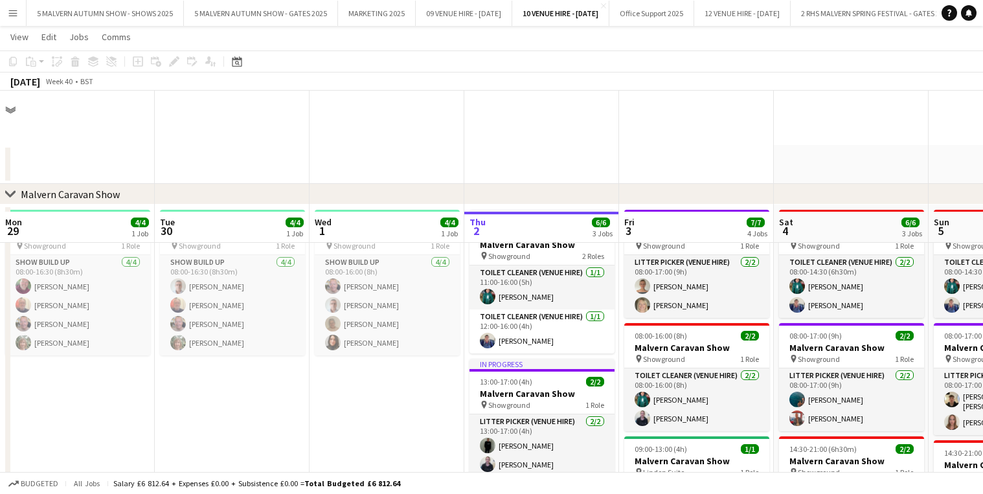 The image size is (983, 494). What do you see at coordinates (660, 449) in the screenshot?
I see `span: 09:00-13:00 (4h)` at bounding box center [660, 449].